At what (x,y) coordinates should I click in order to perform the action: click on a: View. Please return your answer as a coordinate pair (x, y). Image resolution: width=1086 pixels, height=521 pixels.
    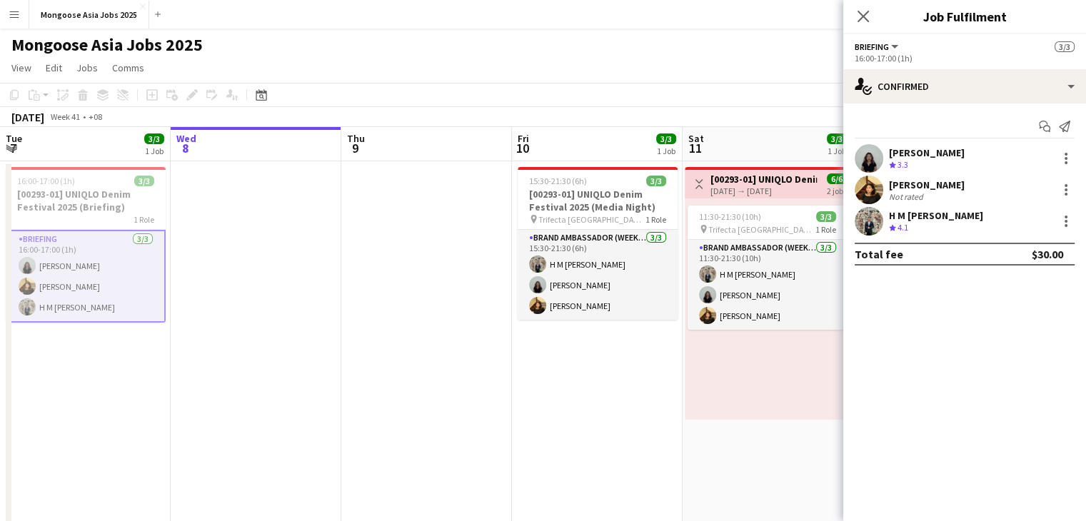
    Looking at the image, I should click on (21, 68).